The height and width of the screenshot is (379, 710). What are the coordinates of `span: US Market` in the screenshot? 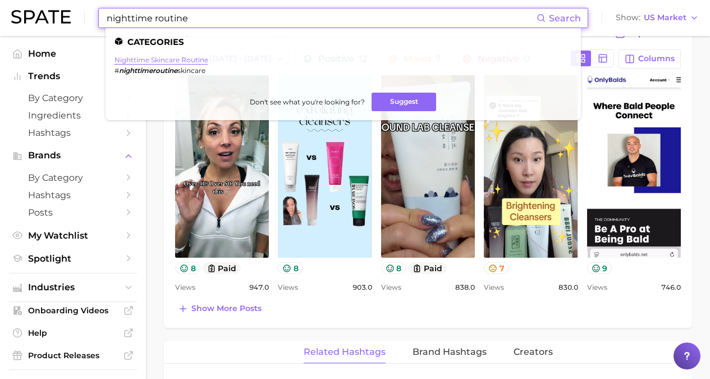 It's located at (665, 17).